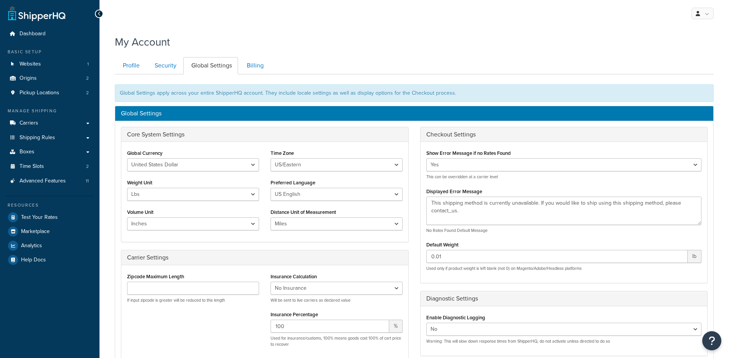 This screenshot has width=729, height=358. I want to click on span: Origins, so click(28, 78).